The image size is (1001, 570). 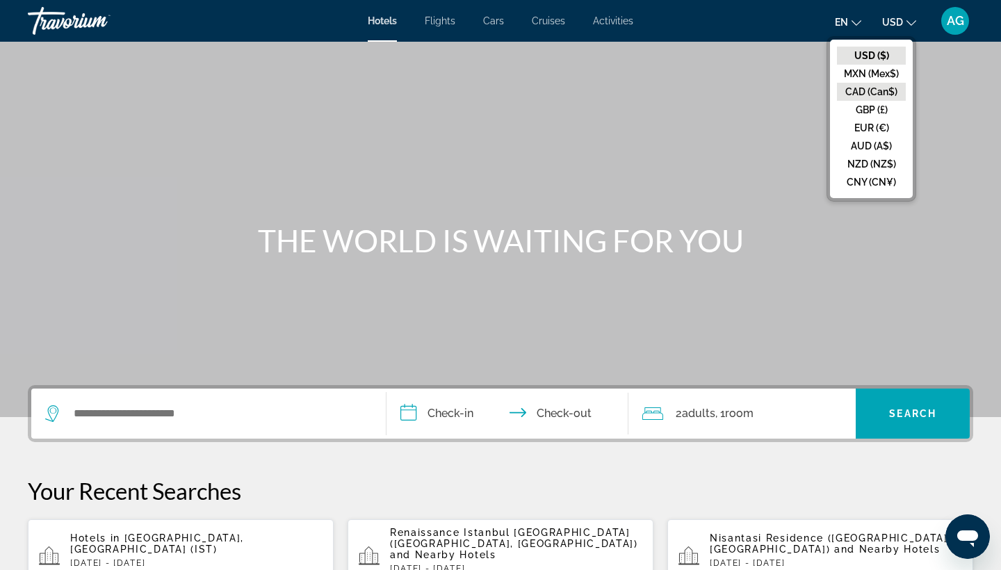 I want to click on span: , 1, so click(x=734, y=413).